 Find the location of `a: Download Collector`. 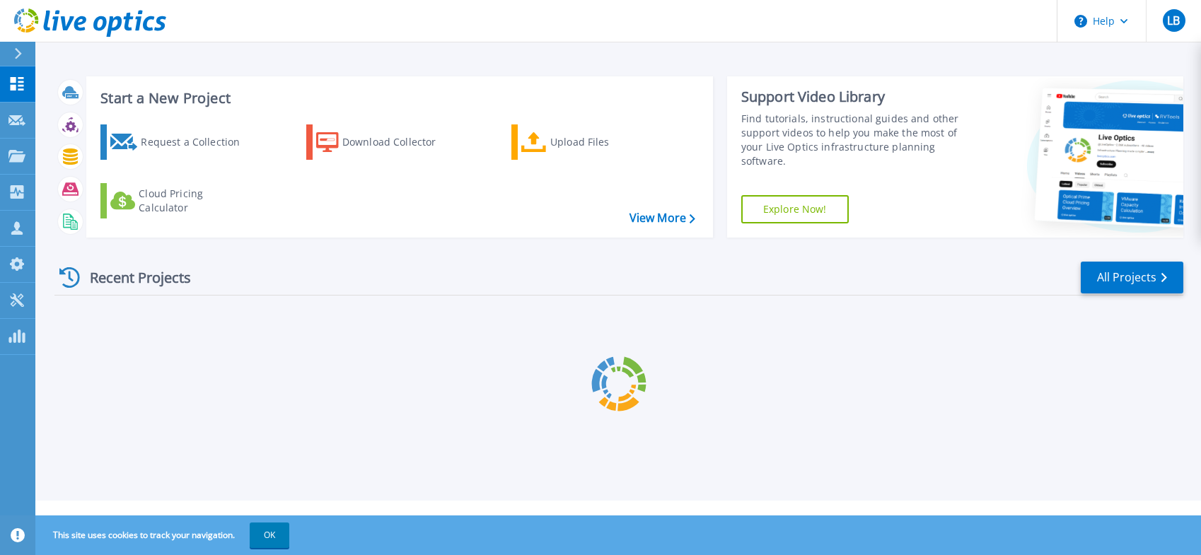

a: Download Collector is located at coordinates (385, 142).